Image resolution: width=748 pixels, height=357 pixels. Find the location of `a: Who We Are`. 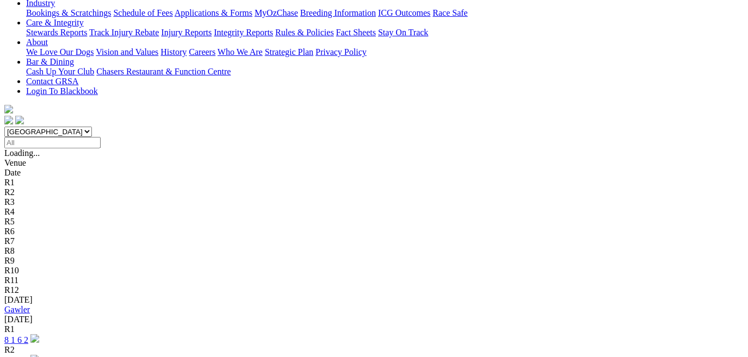

a: Who We Are is located at coordinates (240, 52).